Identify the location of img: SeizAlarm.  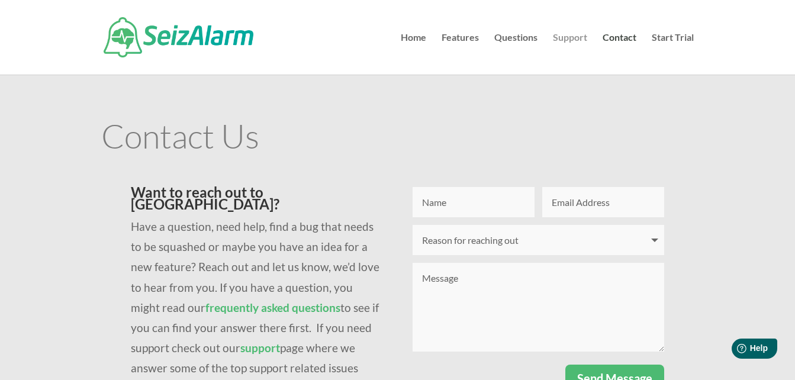
(178, 37).